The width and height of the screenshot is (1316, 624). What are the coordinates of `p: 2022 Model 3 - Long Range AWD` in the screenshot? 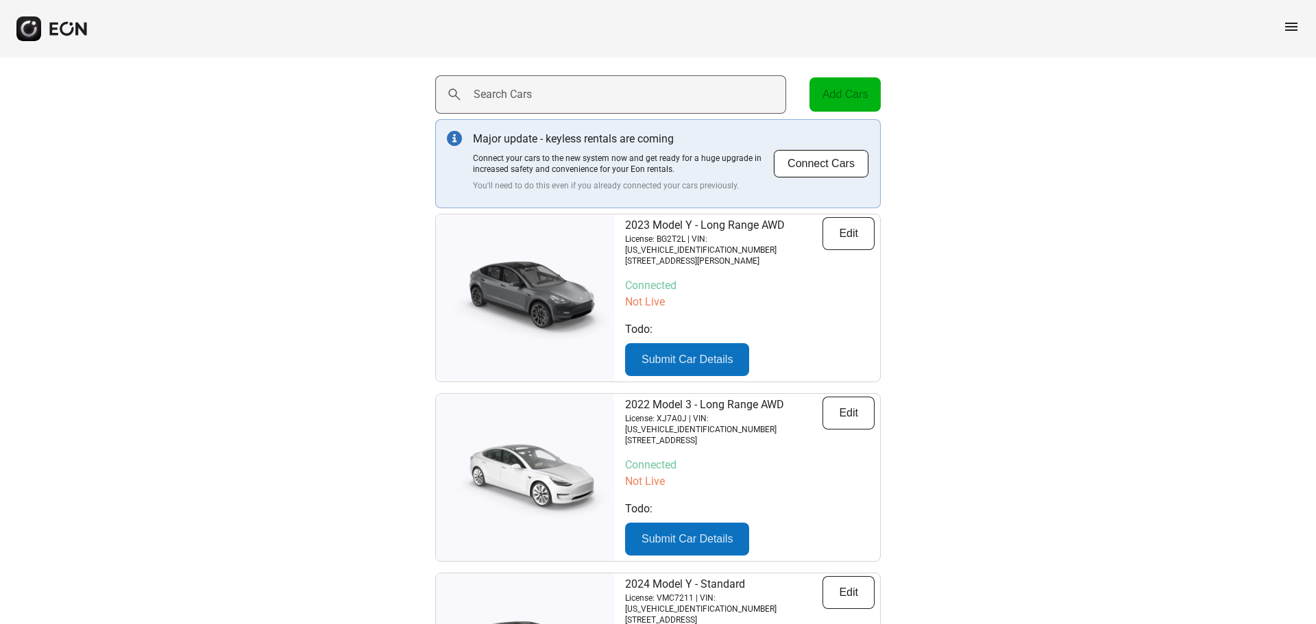 It's located at (724, 405).